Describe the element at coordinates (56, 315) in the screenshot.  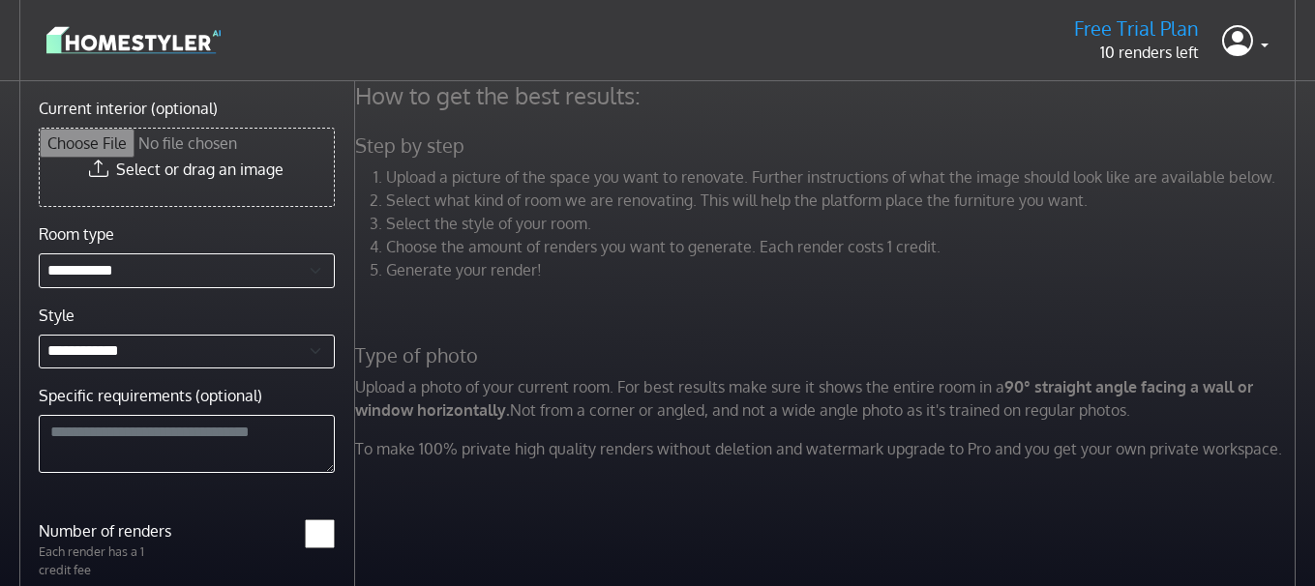
I see `label: Style` at that location.